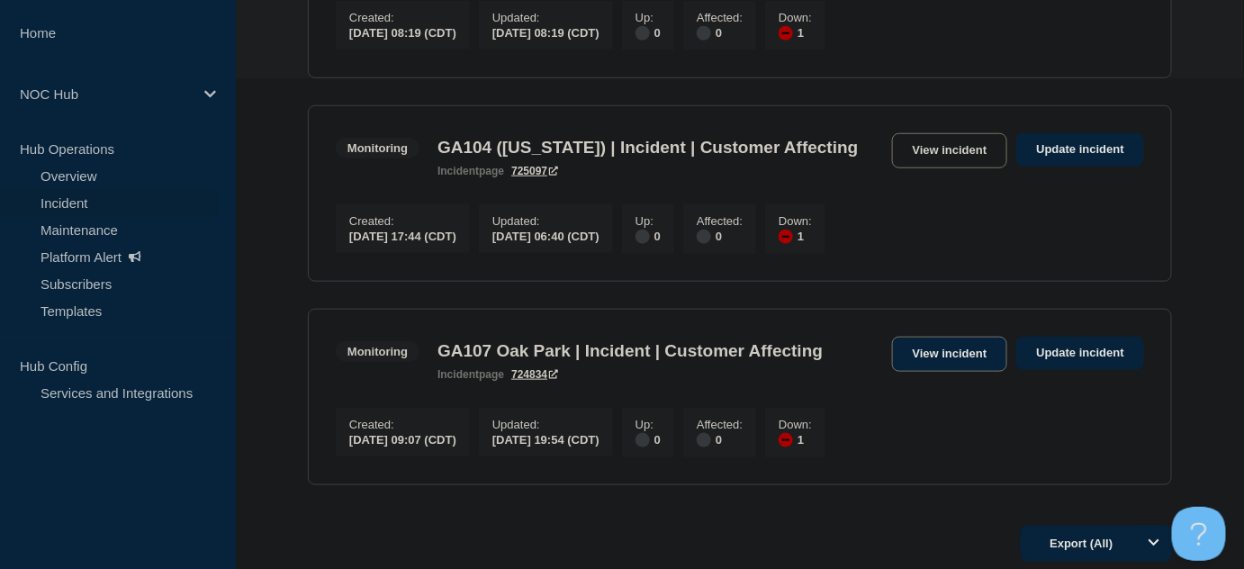 This screenshot has height=569, width=1244. I want to click on a: 724834, so click(535, 374).